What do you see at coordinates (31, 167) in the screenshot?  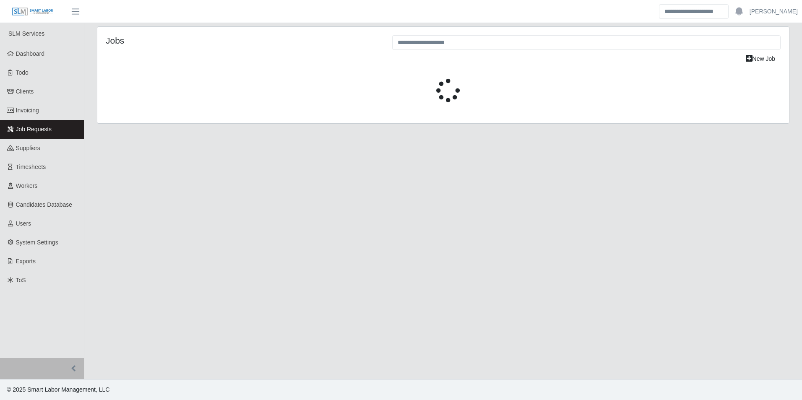 I see `span: Timesheets` at bounding box center [31, 167].